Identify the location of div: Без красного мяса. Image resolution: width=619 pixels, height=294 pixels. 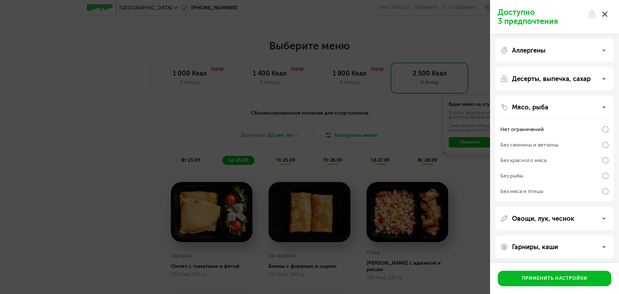
(523, 160).